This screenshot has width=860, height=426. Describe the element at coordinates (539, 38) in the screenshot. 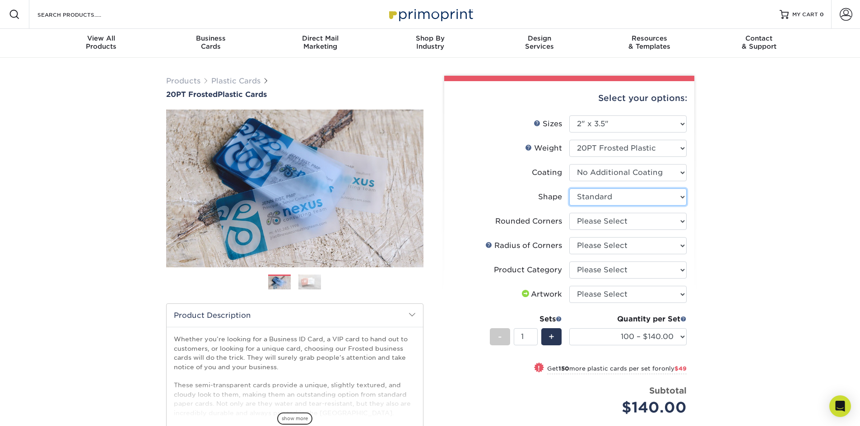

I see `span: Design` at that location.